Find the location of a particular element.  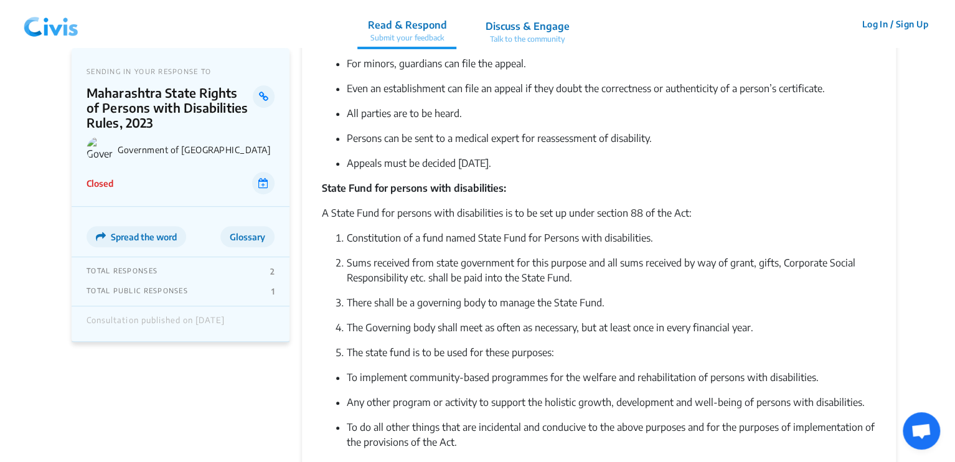

p: Persons can be sent to a medical expert for reassessment of disability. is located at coordinates (612, 138).